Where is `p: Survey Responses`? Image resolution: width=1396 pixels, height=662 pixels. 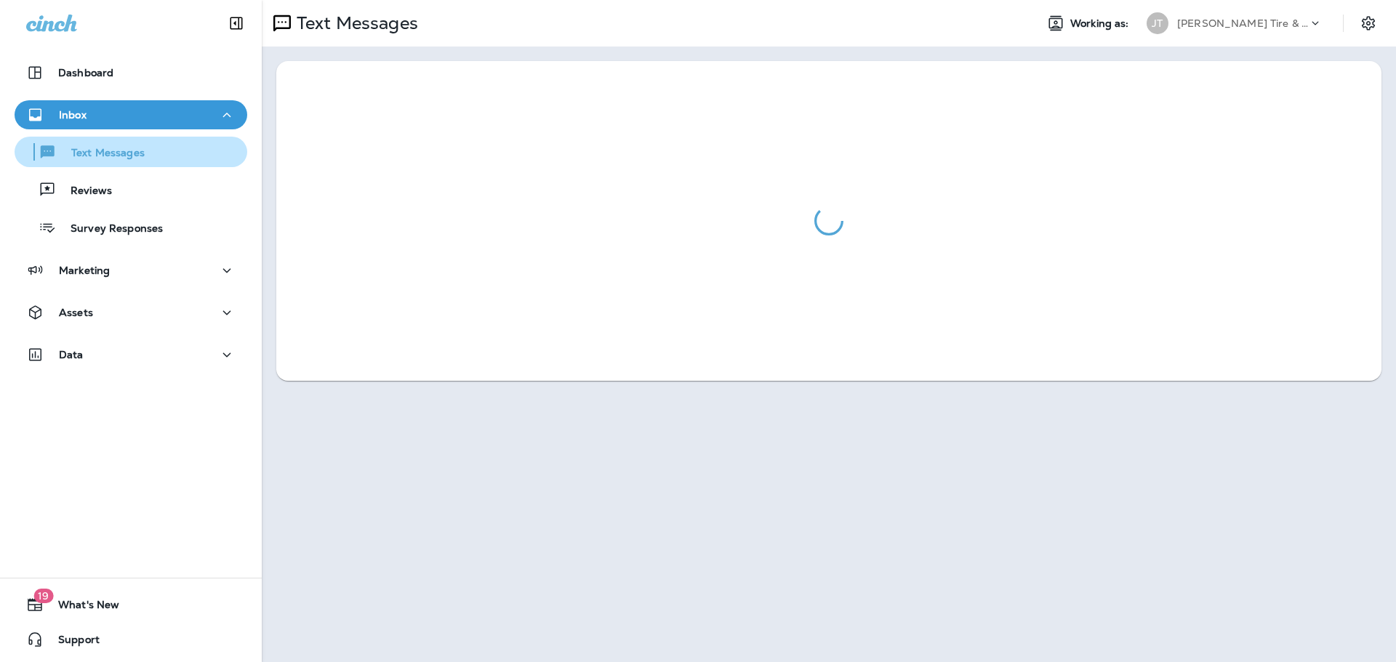
p: Survey Responses is located at coordinates (109, 229).